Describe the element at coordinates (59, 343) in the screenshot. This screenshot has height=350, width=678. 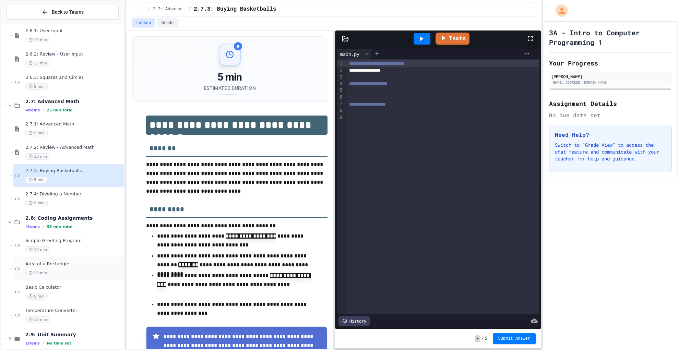
I see `span: No time set` at that location.